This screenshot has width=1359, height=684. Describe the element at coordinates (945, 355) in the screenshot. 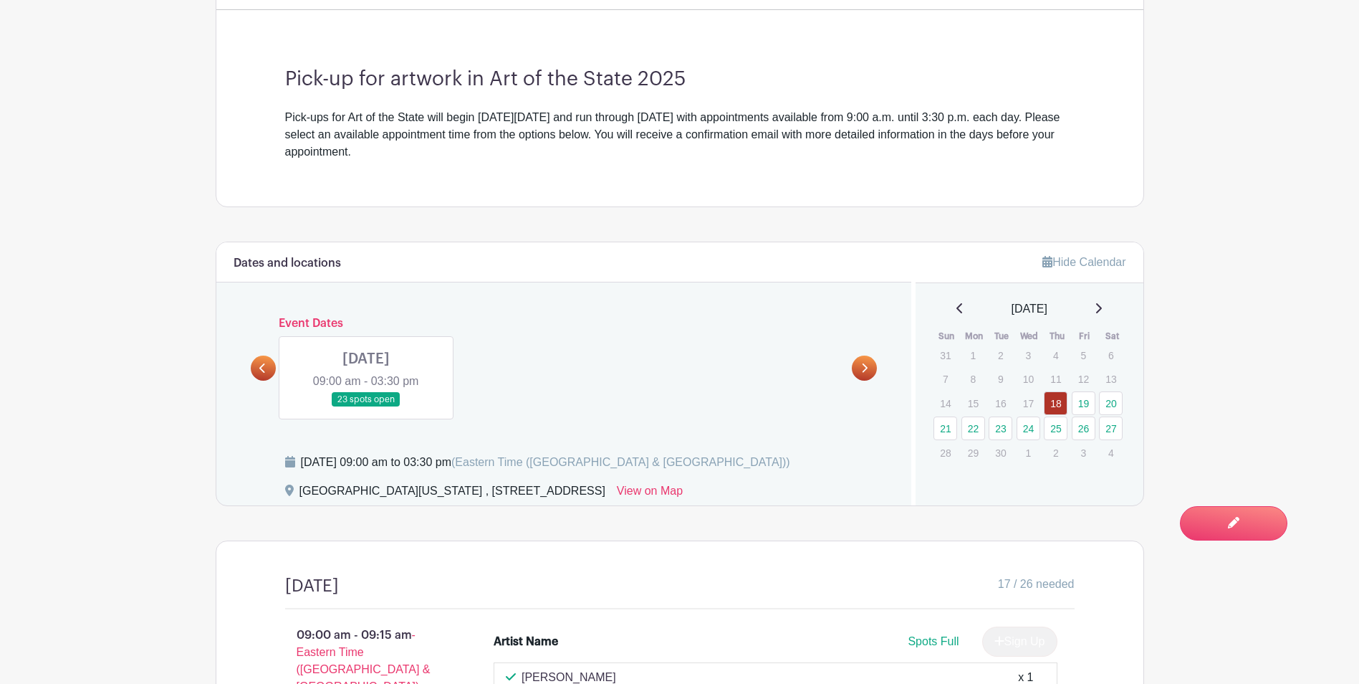

I see `p: 31` at that location.